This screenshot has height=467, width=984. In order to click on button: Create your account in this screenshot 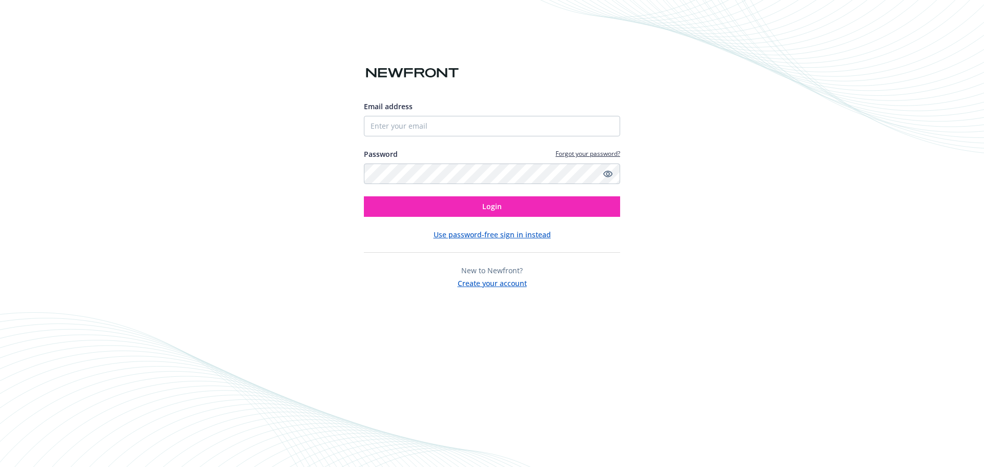, I will do `click(492, 282)`.